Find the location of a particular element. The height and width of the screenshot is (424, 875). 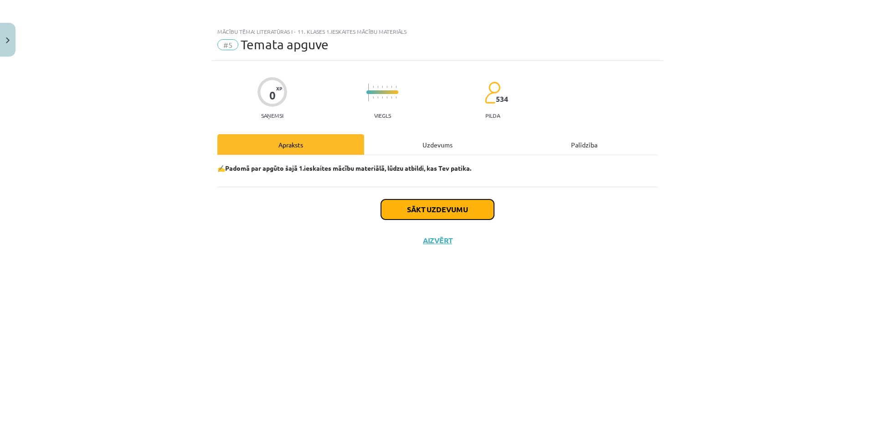

img: students-c634bb4e5e11cddfef0936a35e636f08e4e9abd3cc4e673bd6f9a4125e45ecb1.svg is located at coordinates (492, 93).